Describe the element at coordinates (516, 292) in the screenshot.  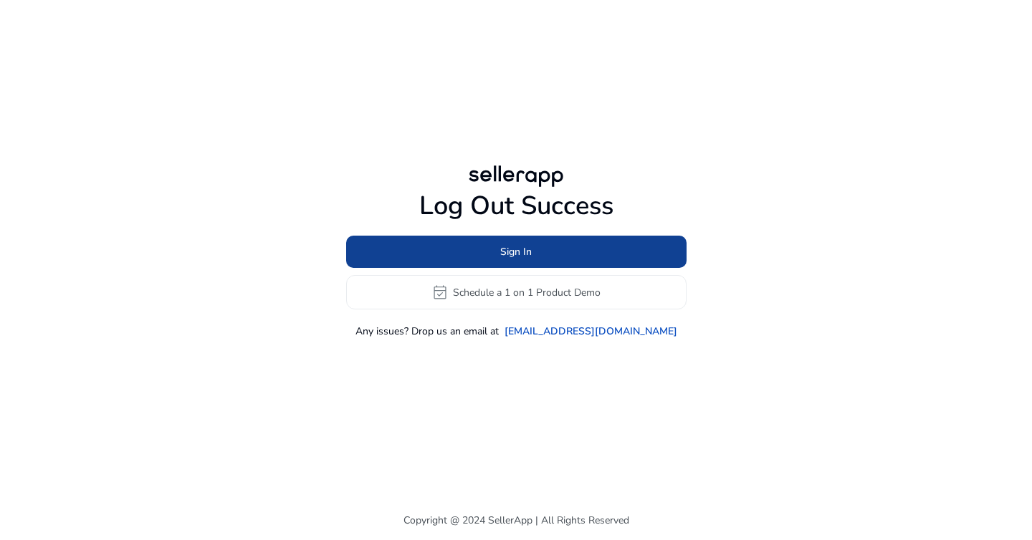
I see `button: event_availableSchedule a 1 on 1 Product Demo` at that location.